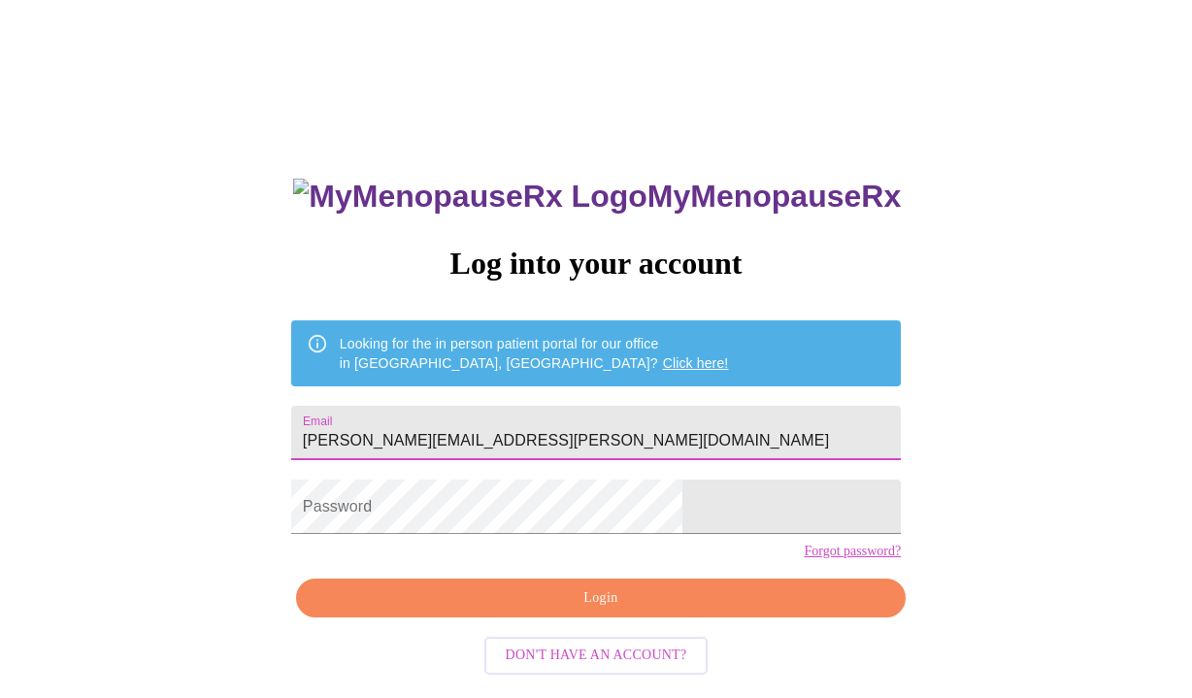 This screenshot has height=698, width=1192. I want to click on h3: MyMenopauseRx, so click(597, 196).